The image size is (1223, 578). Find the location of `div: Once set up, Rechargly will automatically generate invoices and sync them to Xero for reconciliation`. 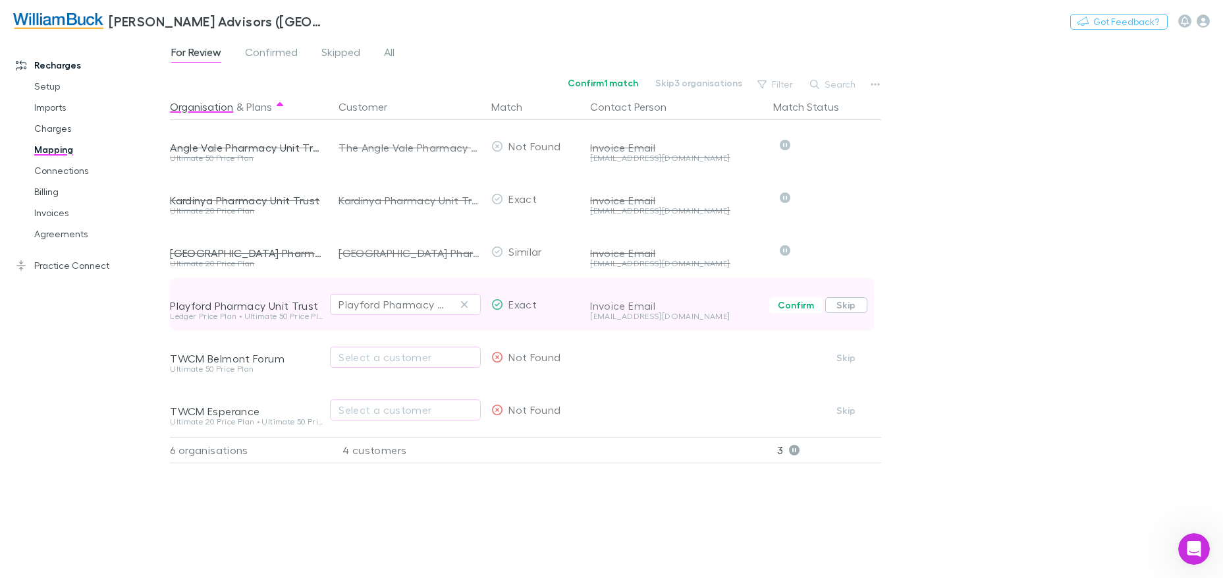

div: Once set up, Rechargly will automatically generate invoices and sync them to Xero for reconciliation is located at coordinates (132, 251).